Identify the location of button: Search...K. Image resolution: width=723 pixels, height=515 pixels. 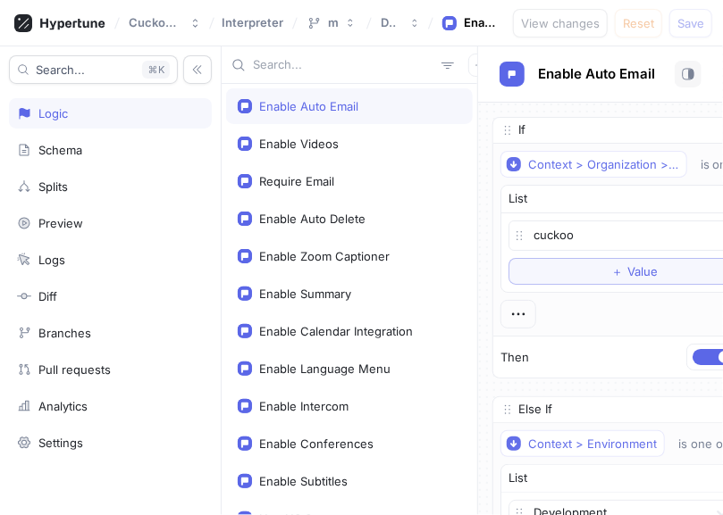
(93, 70).